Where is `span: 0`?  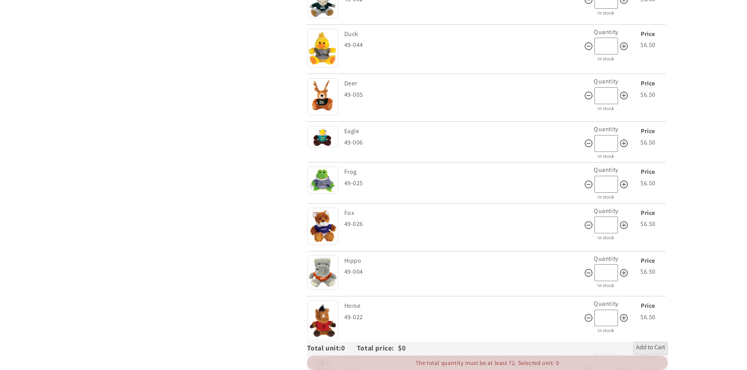
span: 0 is located at coordinates (349, 348).